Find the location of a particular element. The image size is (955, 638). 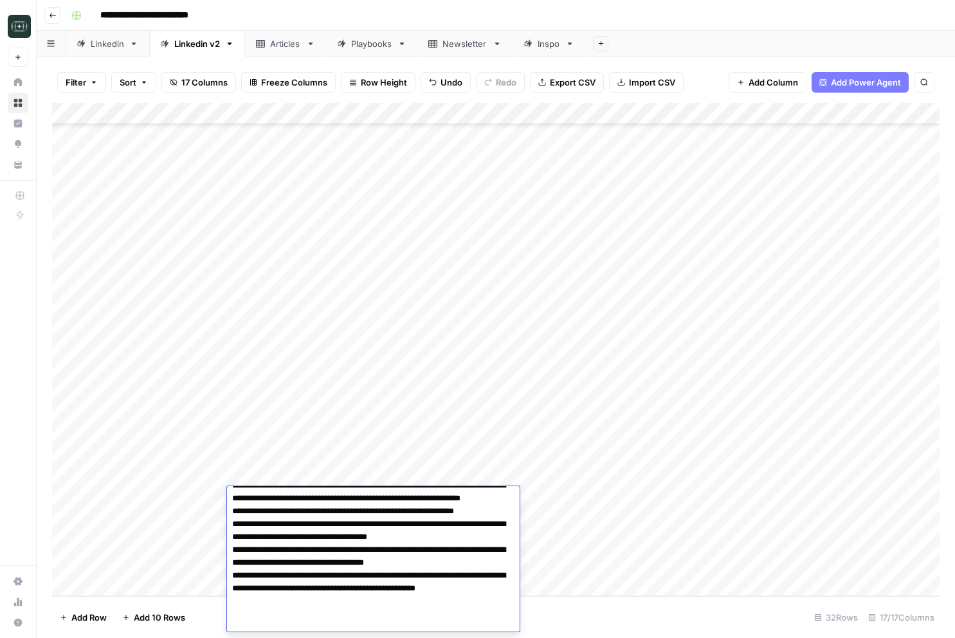

a: Newsletter is located at coordinates (465, 44).